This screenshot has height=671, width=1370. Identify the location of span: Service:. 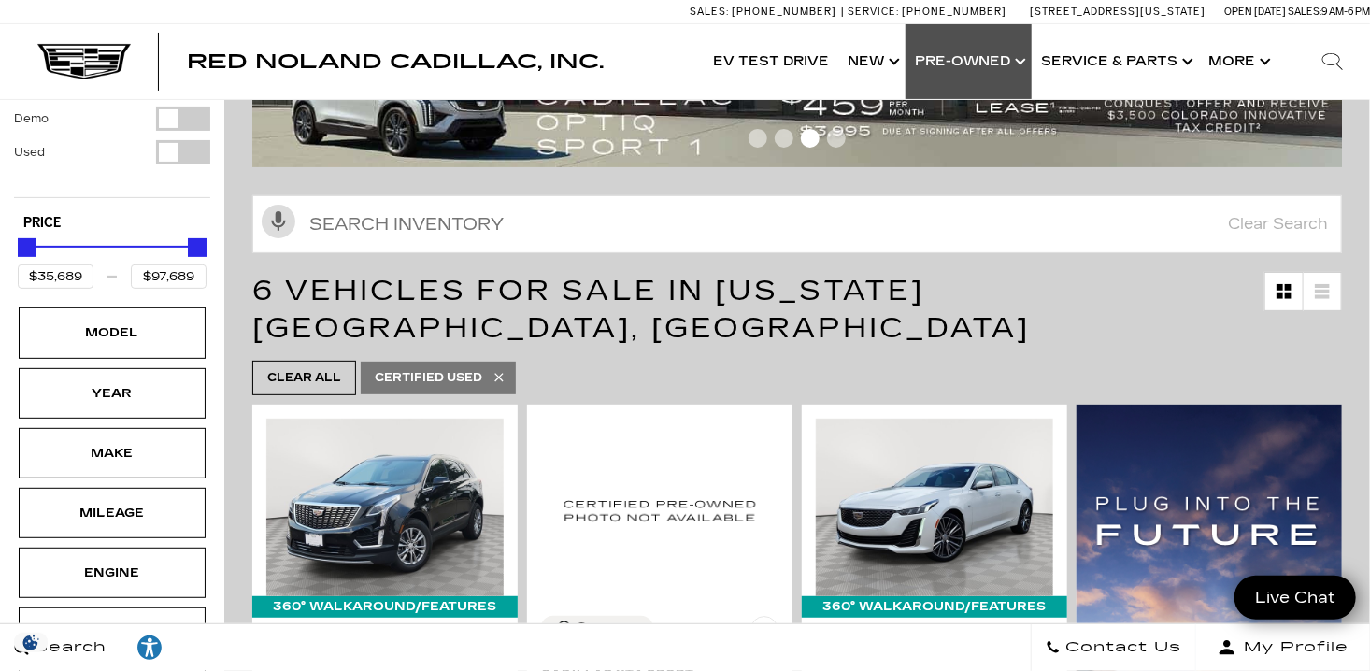
(873, 11).